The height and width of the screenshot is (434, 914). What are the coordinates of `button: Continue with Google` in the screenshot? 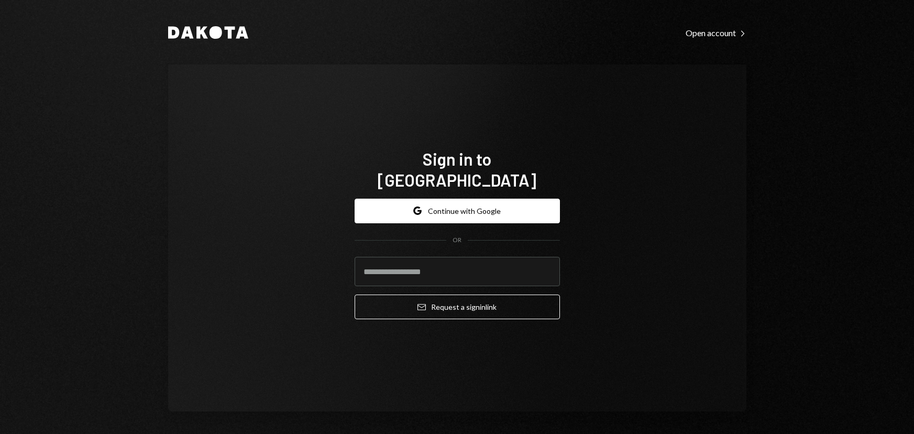 It's located at (457, 211).